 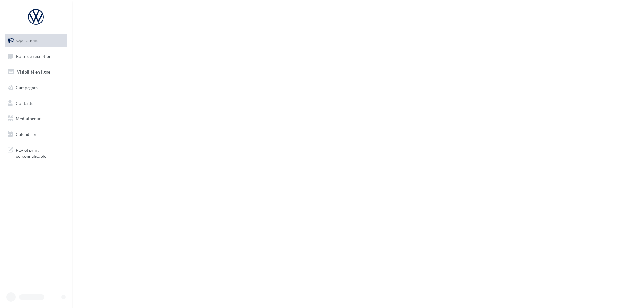 What do you see at coordinates (36, 119) in the screenshot?
I see `a: Médiathèque` at bounding box center [36, 119].